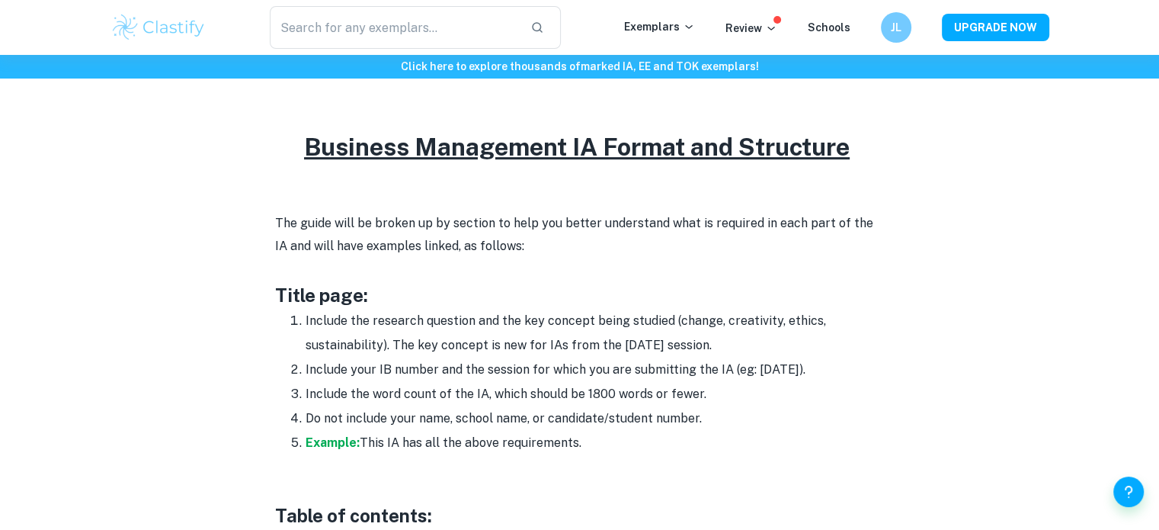  Describe the element at coordinates (580, 235) in the screenshot. I see `p: The guide will be broken up by section to help you better understand what is required in each par...` at that location.